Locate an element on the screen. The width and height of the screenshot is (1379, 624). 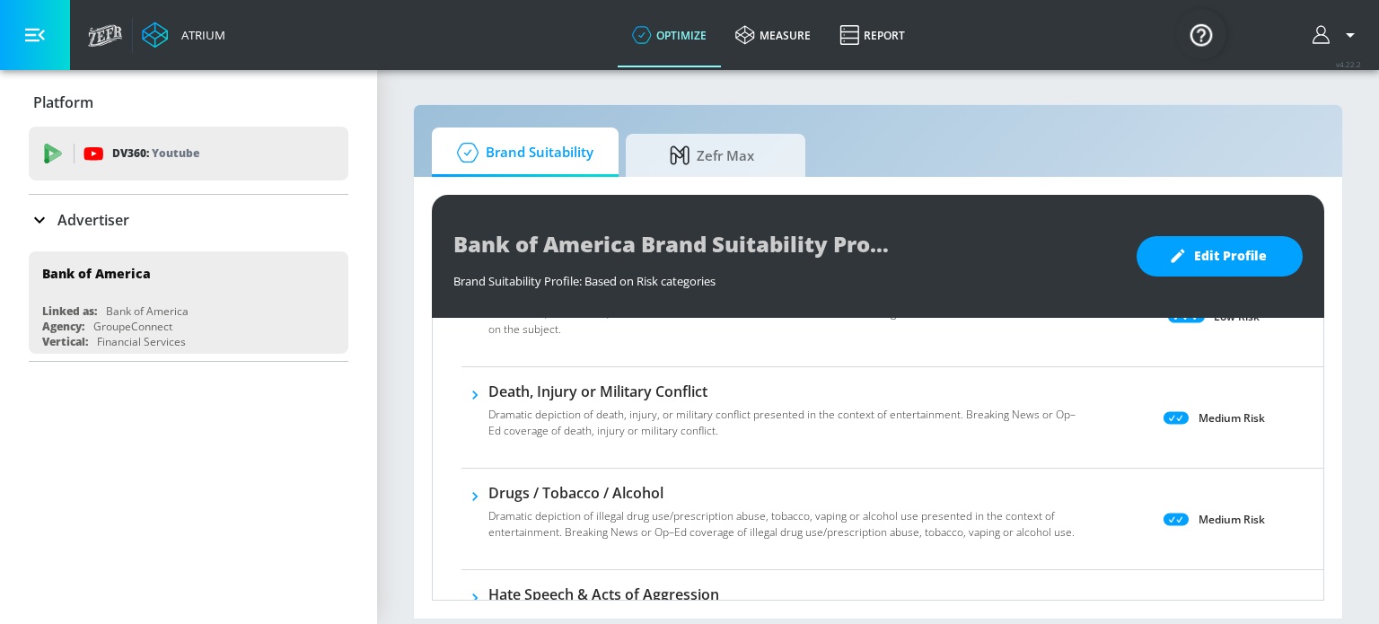
span: Edit Profile is located at coordinates (1219, 256).